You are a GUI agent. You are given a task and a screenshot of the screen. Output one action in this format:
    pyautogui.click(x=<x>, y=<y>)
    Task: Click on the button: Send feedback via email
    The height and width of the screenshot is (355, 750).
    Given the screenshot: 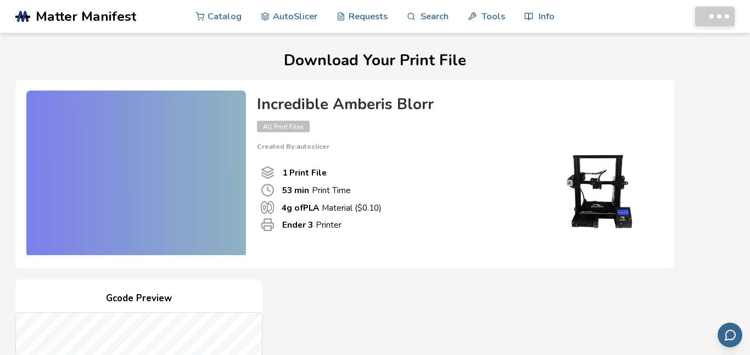 What is the action you would take?
    pyautogui.click(x=730, y=335)
    